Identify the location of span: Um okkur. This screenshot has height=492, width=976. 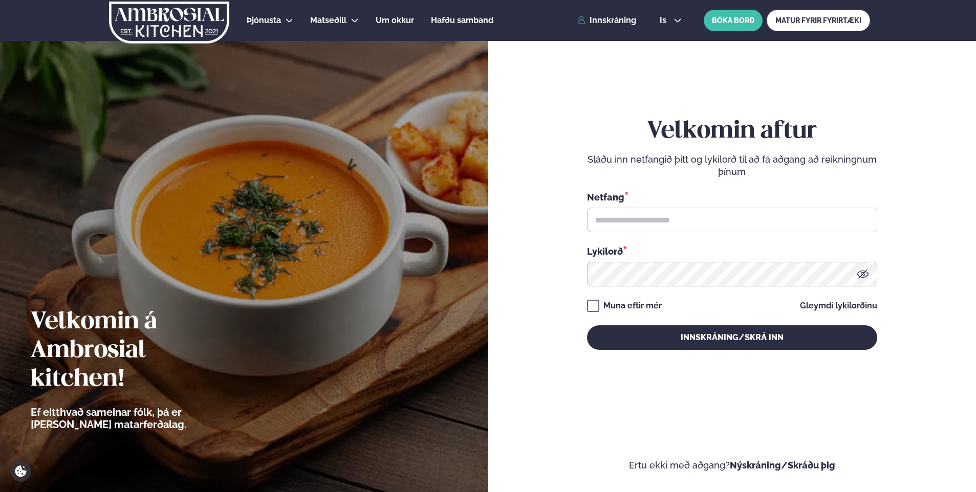
(395, 20).